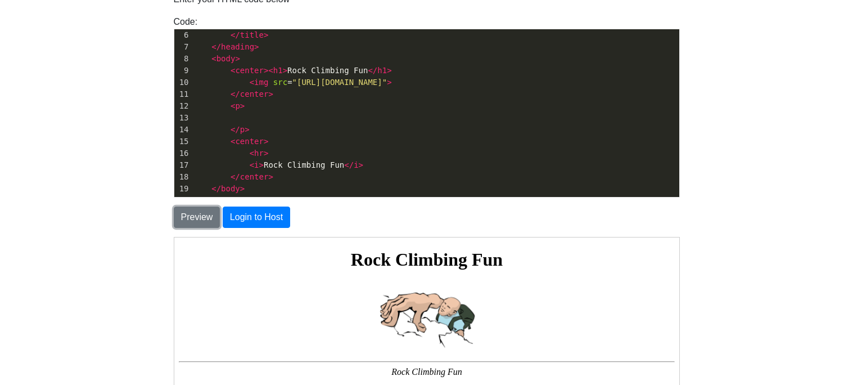  Describe the element at coordinates (182, 118) in the screenshot. I see `div: 13` at that location.